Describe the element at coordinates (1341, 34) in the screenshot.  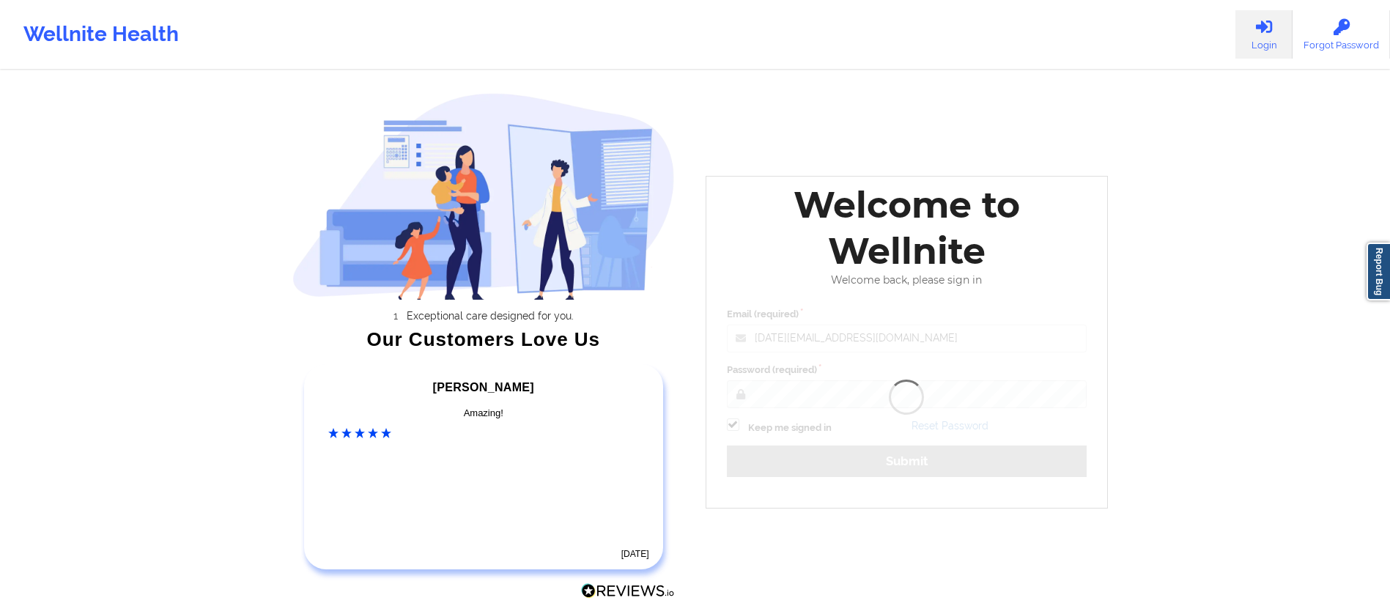
I see `a: Forgot Password` at that location.